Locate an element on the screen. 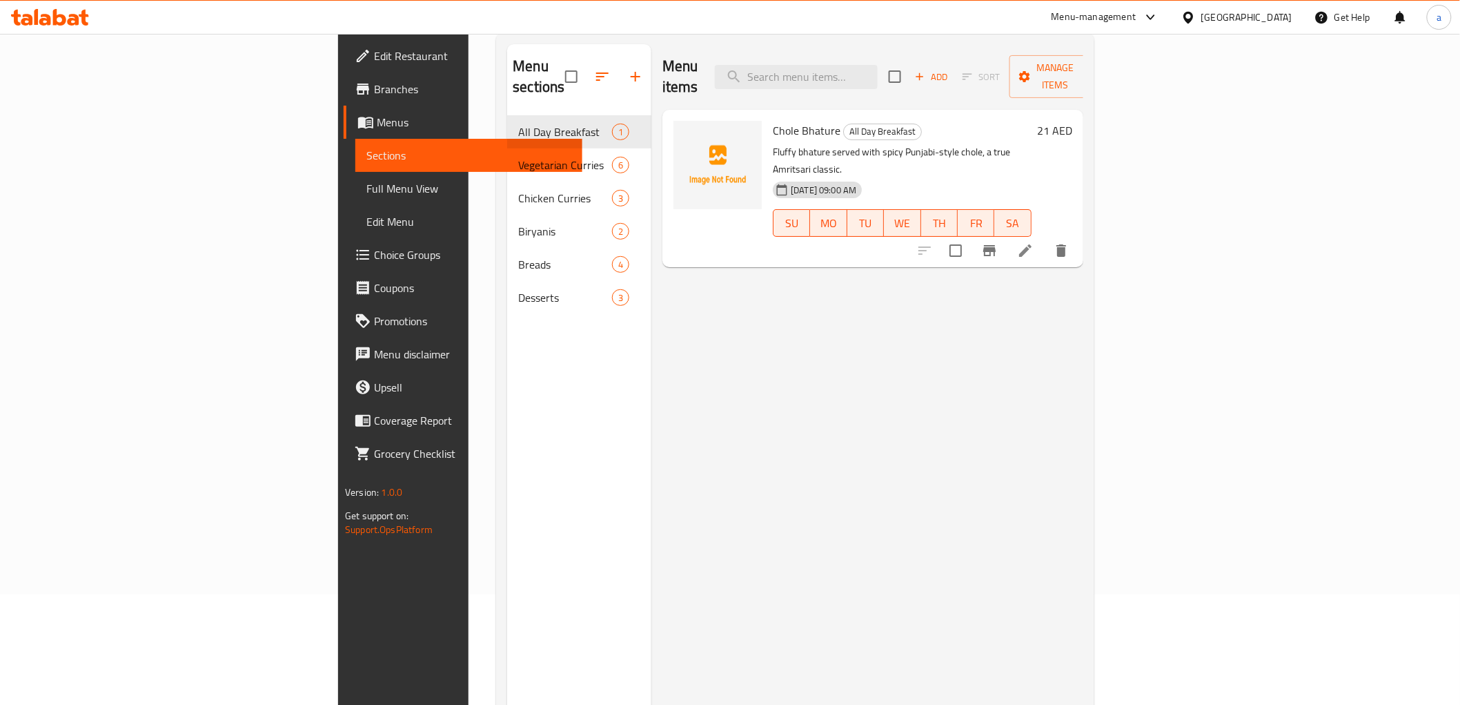  nav: Menu sections is located at coordinates (579, 215).